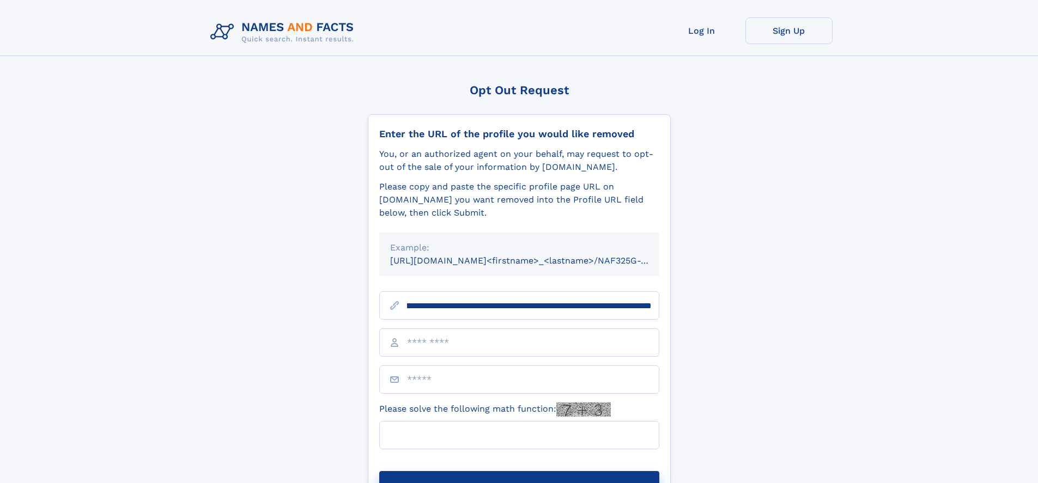 Image resolution: width=1038 pixels, height=483 pixels. Describe the element at coordinates (519, 161) in the screenshot. I see `div: You, or an authorized agent on your behalf, may request to opt-out of the sale of your informatio...` at that location.